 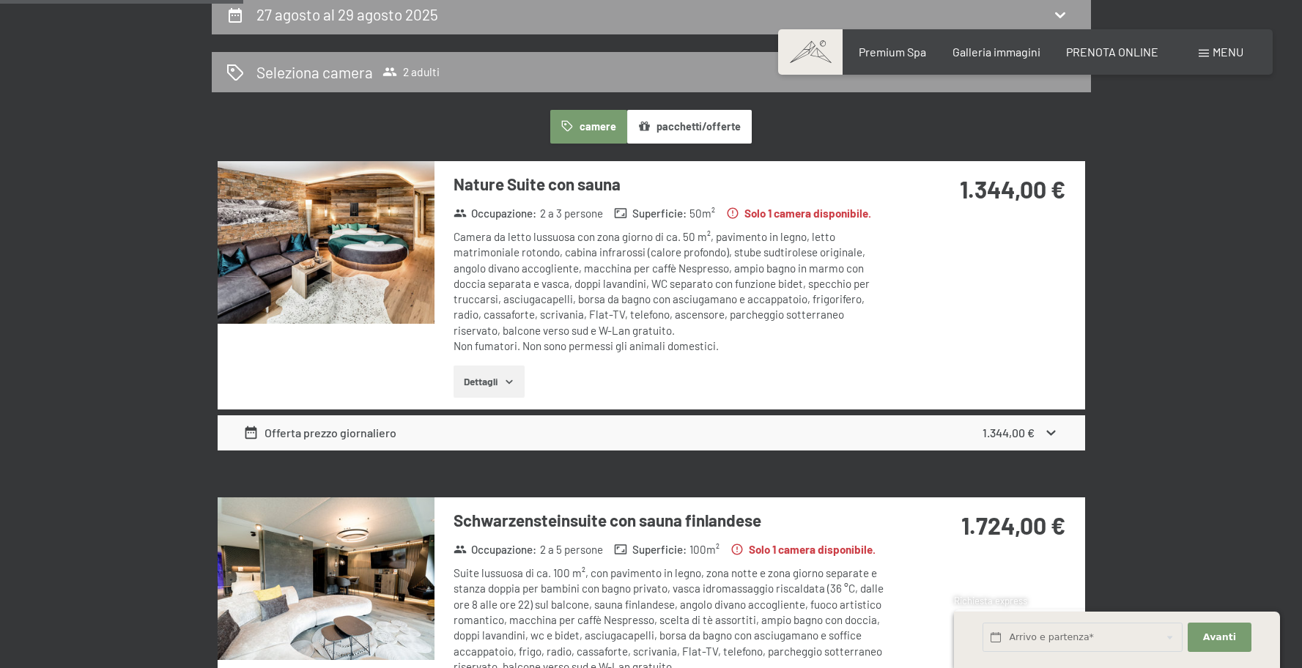 What do you see at coordinates (689, 127) in the screenshot?
I see `button: pacchetti/offerte` at bounding box center [689, 127].